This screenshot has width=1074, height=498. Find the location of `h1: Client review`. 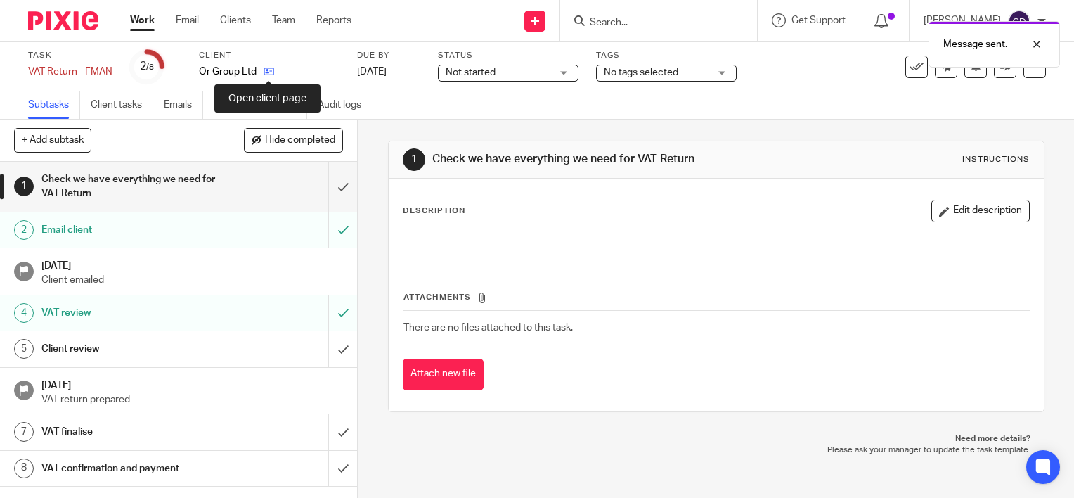

h1: Client review is located at coordinates (132, 349).